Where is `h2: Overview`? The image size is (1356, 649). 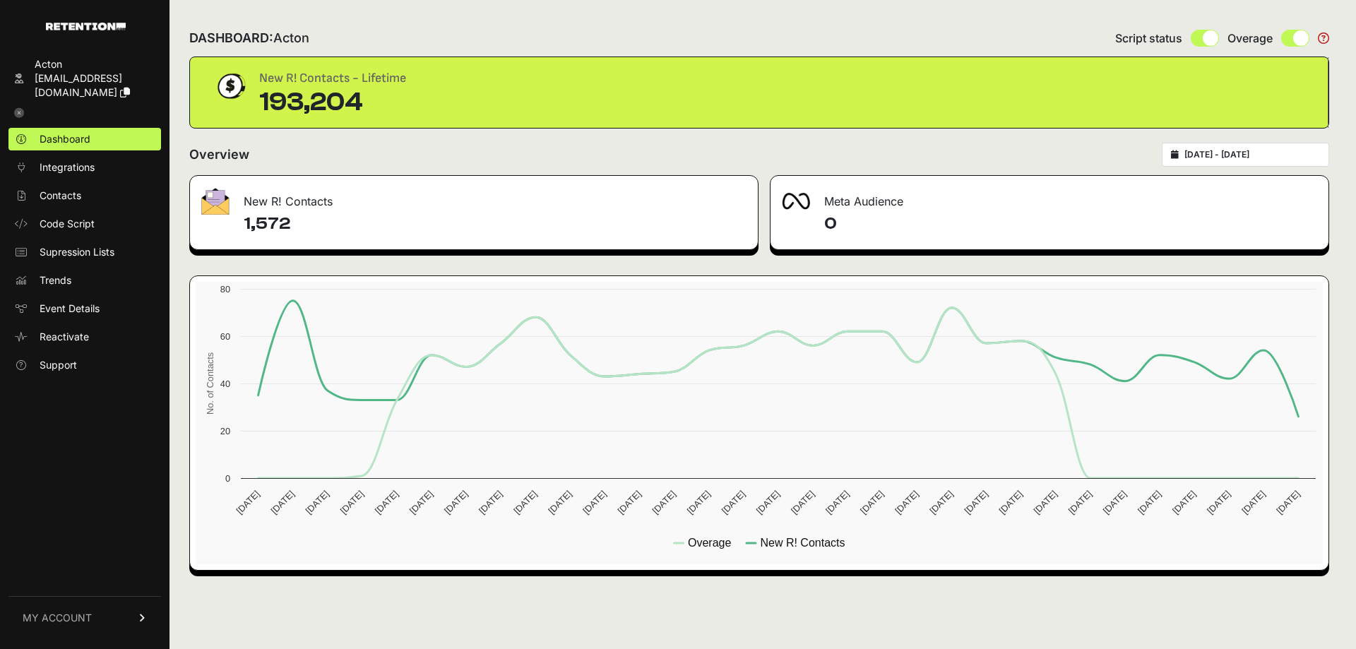
h2: Overview is located at coordinates (219, 155).